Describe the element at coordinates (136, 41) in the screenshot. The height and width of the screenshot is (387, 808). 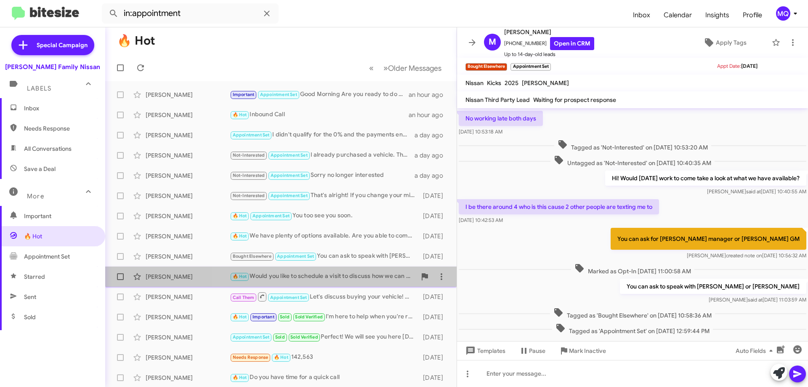
I see `h1: 🔥 Hot` at that location.